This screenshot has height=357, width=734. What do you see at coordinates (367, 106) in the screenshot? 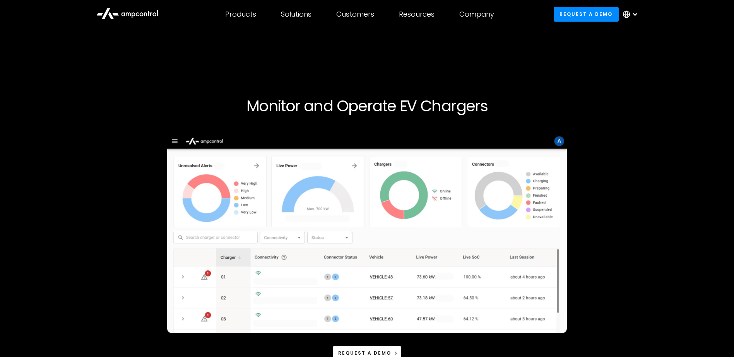
I see `h1: Monitor and Operate EV Chargers` at bounding box center [367, 106].